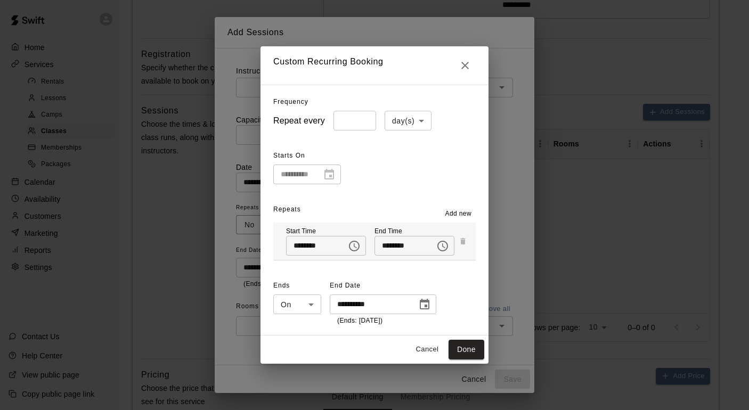  Describe the element at coordinates (354, 246) in the screenshot. I see `button: Choose time, selected time is 9:00 AM` at that location.